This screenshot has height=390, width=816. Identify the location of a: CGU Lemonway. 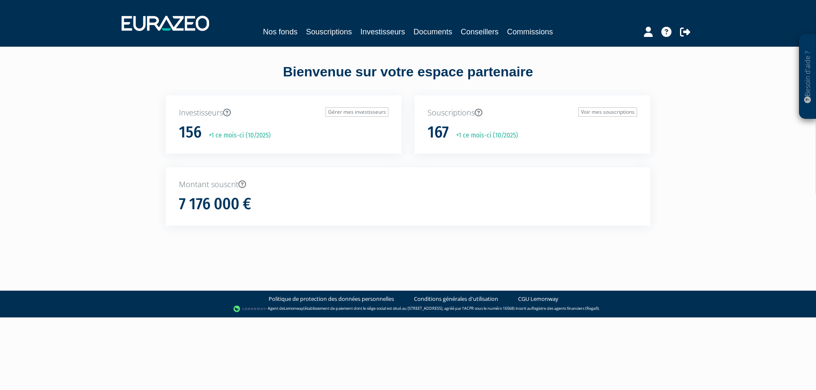
(538, 299).